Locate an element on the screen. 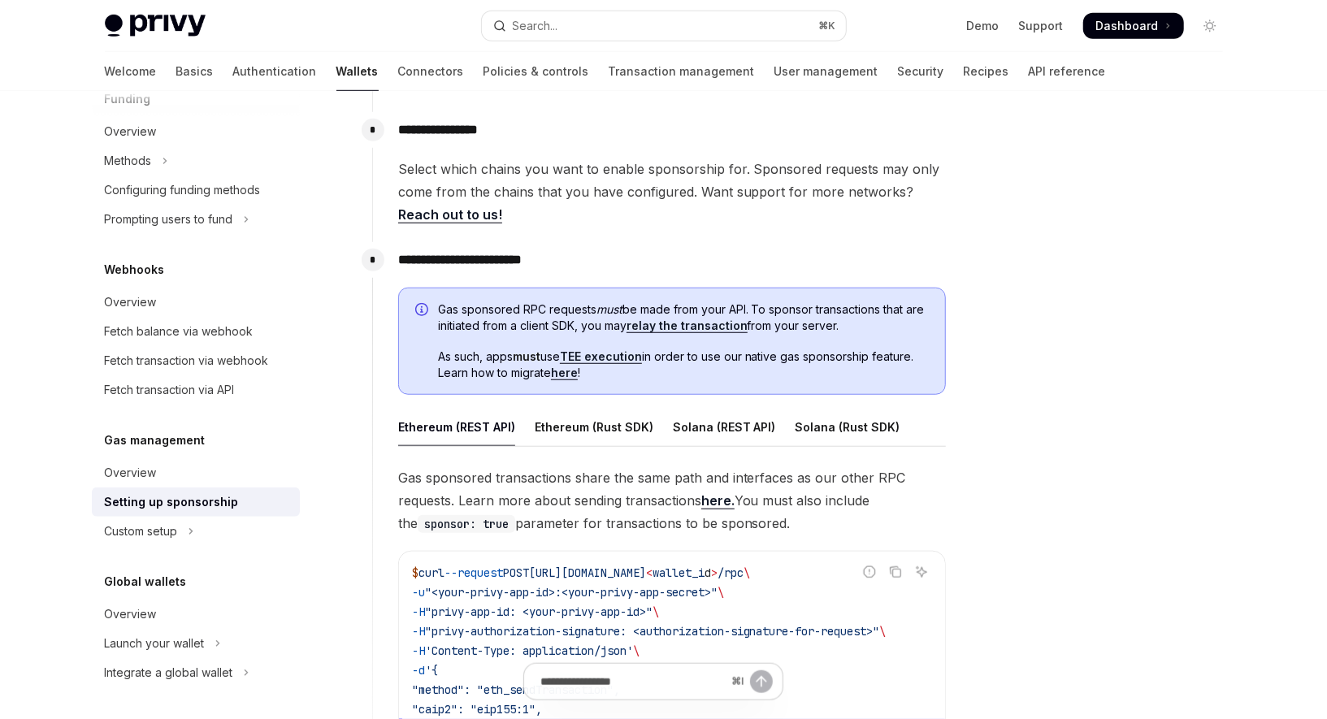 The image size is (1327, 719). span: POST is located at coordinates (516, 573).